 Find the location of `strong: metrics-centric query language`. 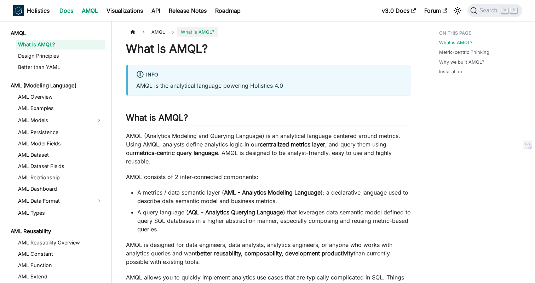

strong: metrics-centric query language is located at coordinates (176, 153).